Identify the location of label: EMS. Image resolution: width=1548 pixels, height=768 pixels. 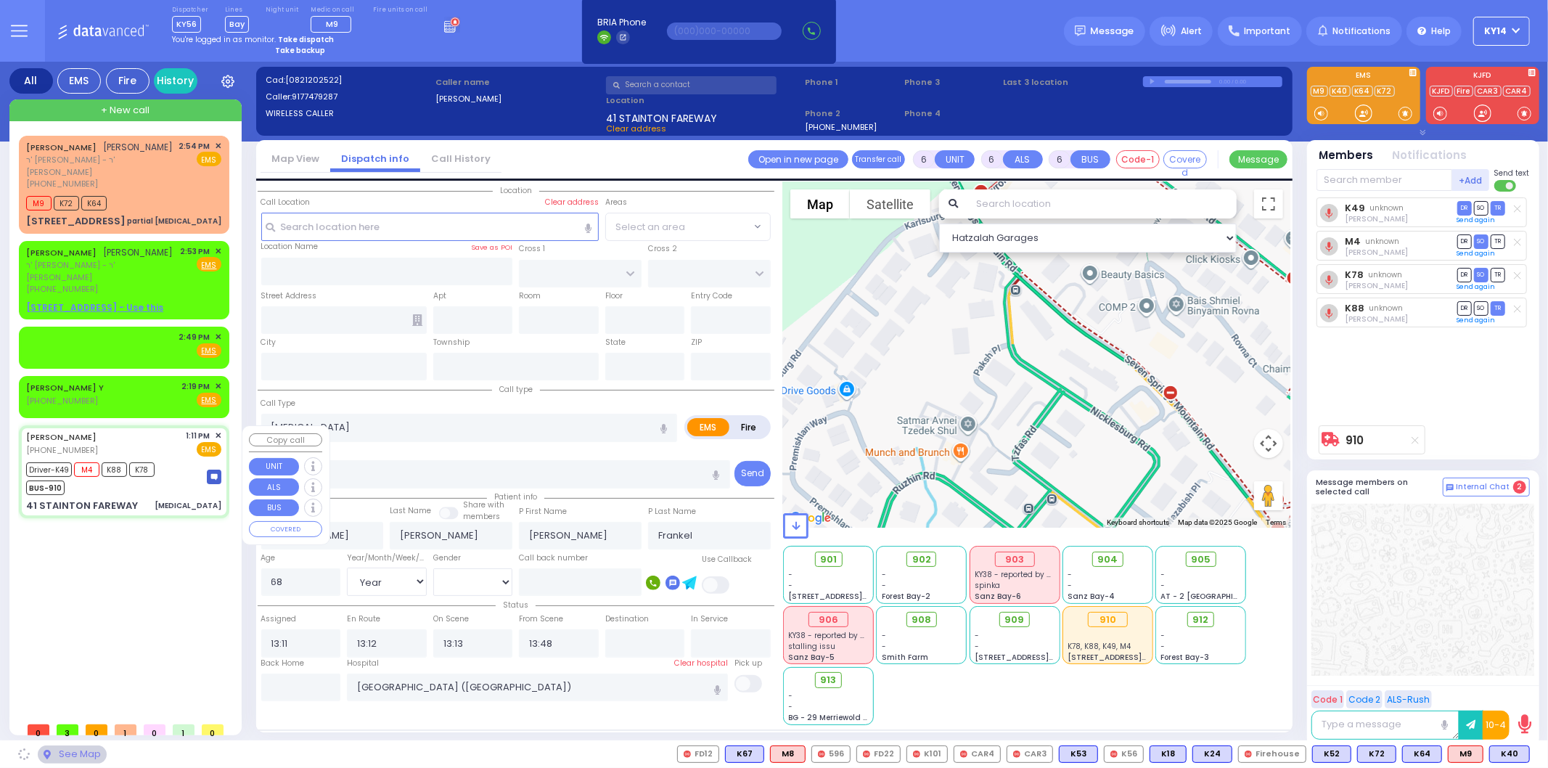
(1364, 77).